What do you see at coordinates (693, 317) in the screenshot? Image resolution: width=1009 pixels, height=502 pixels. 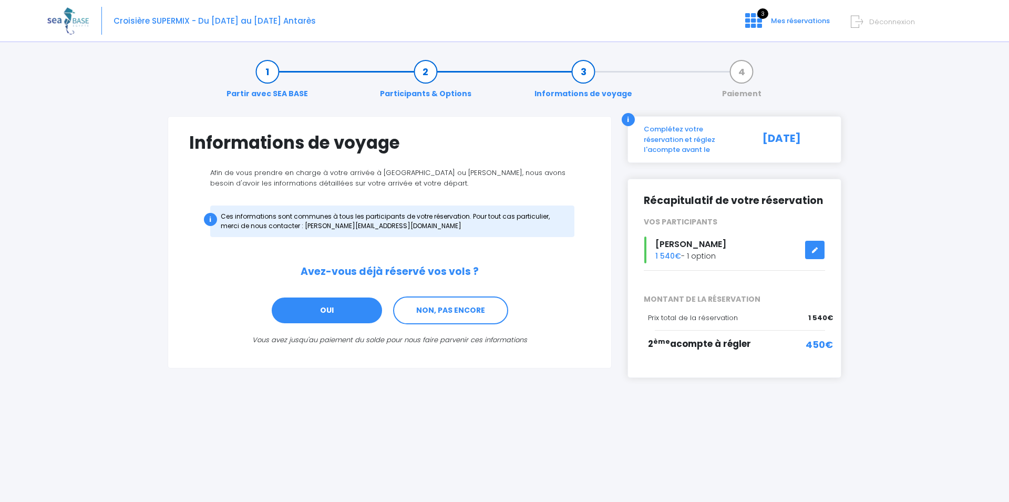 I see `span: Prix total de la réservation` at bounding box center [693, 317].